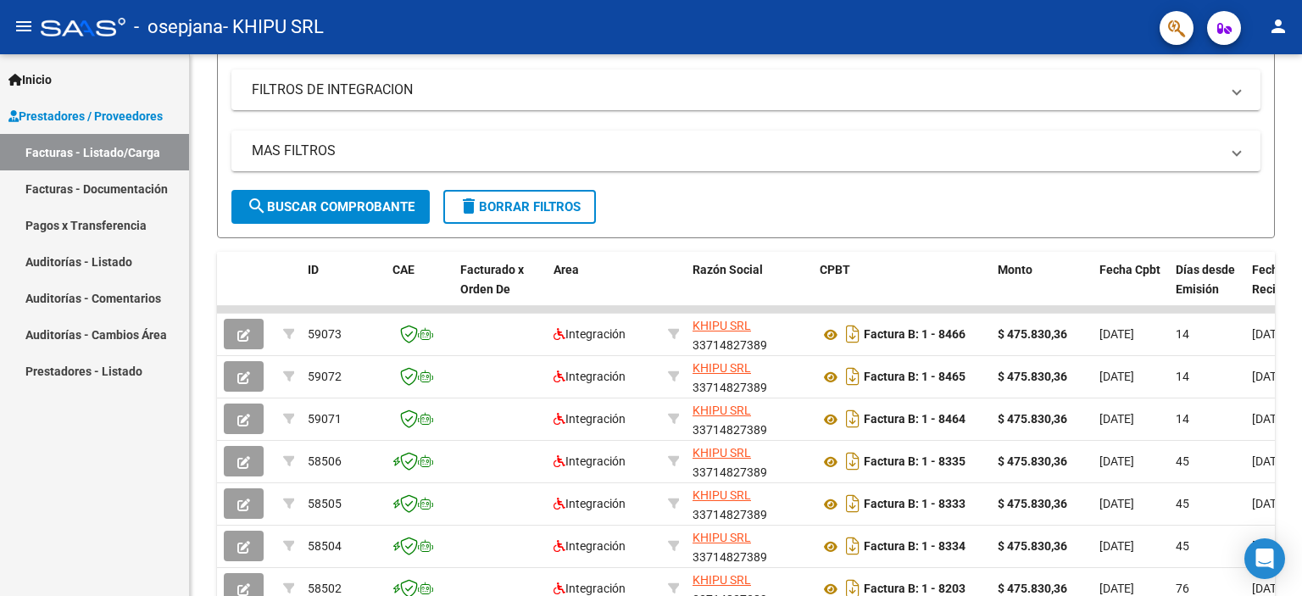 This screenshot has width=1302, height=596. I want to click on strong: Factura B: 1 - 8333, so click(915, 504).